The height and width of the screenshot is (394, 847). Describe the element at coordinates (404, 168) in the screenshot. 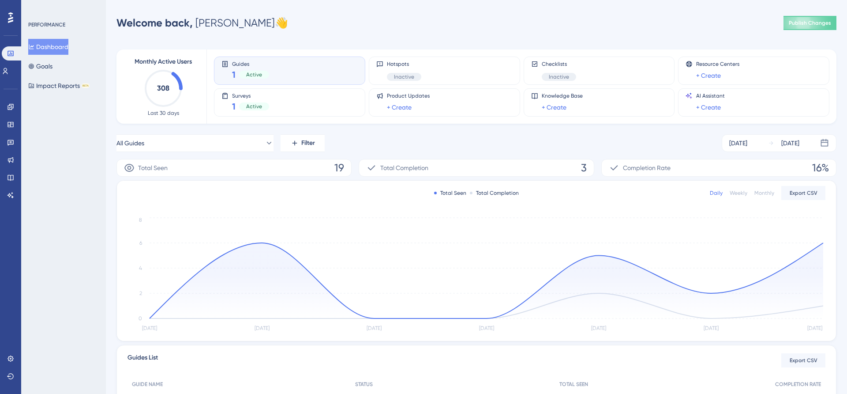

I see `span: Total Completion` at that location.